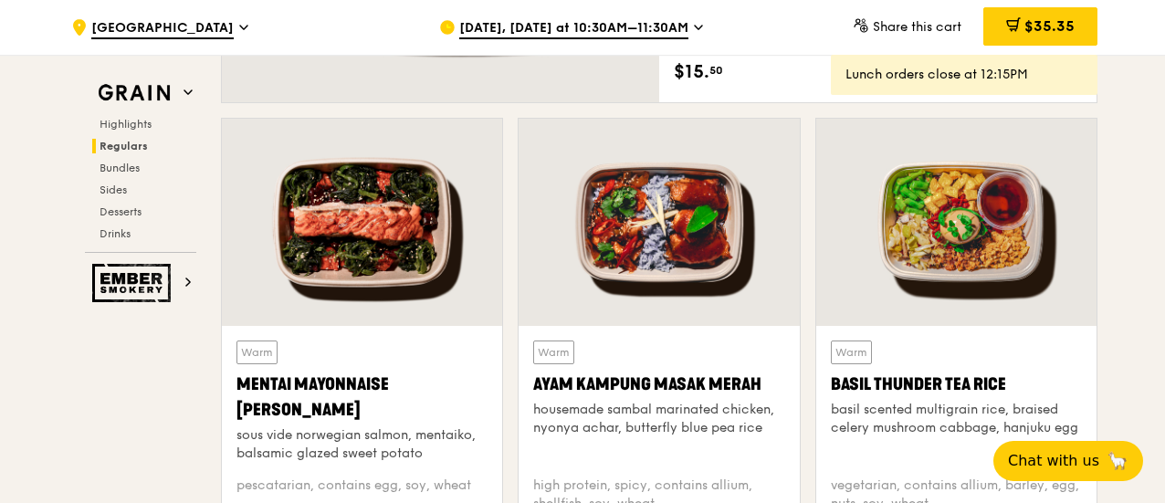 The height and width of the screenshot is (503, 1165). Describe the element at coordinates (964, 75) in the screenshot. I see `div: Lunch orders close at 12:15PM` at that location.